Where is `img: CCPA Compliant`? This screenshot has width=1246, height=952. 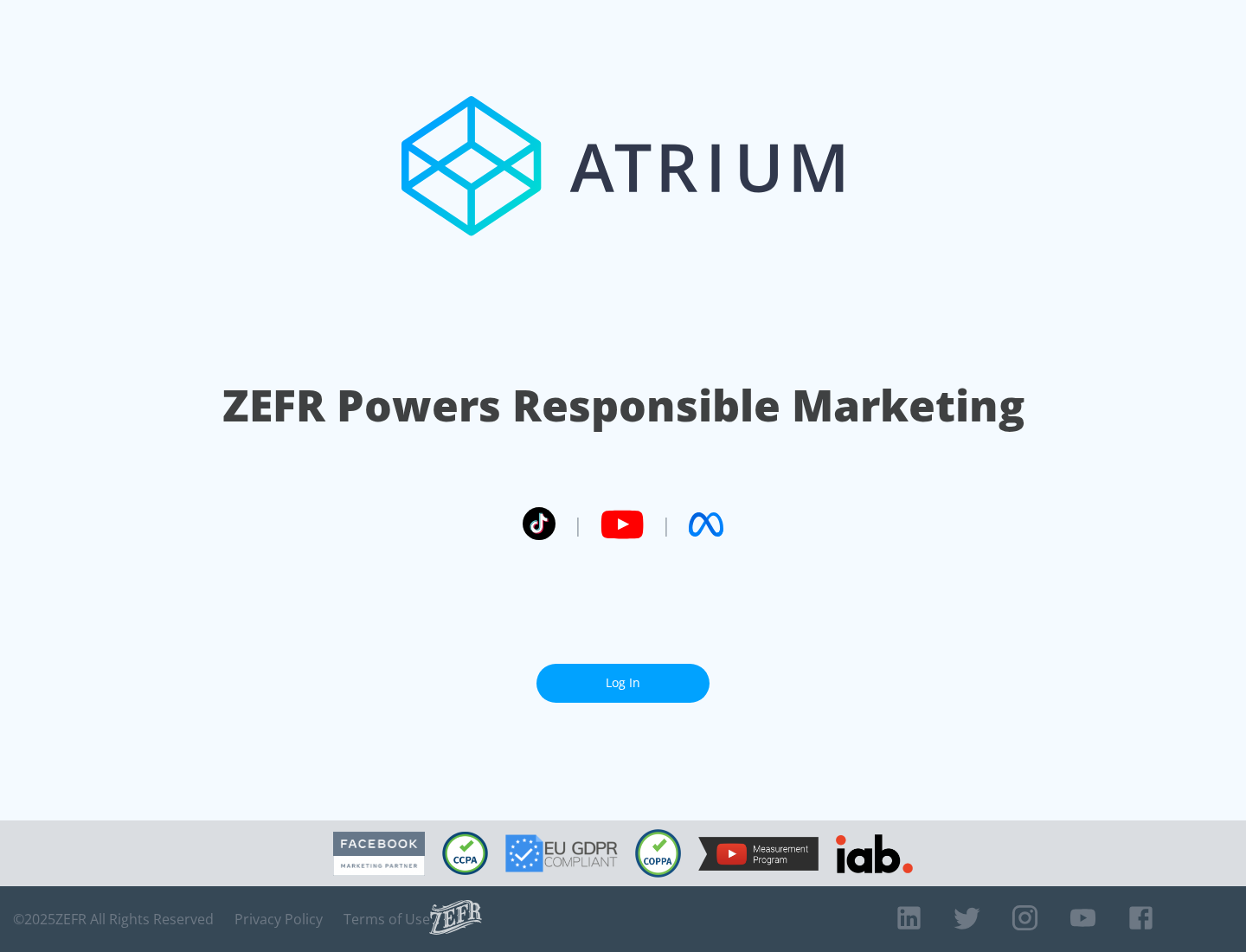
img: CCPA Compliant is located at coordinates (465, 853).